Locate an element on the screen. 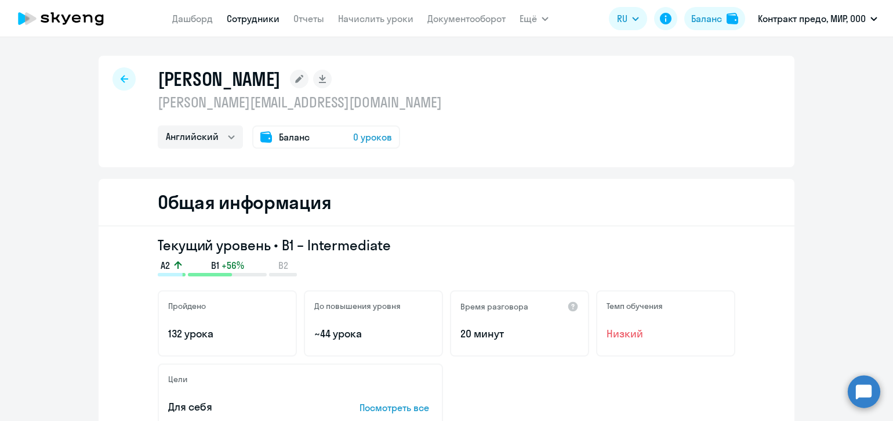 Image resolution: width=893 pixels, height=421 pixels. h2: Общая информация is located at coordinates (244, 202).